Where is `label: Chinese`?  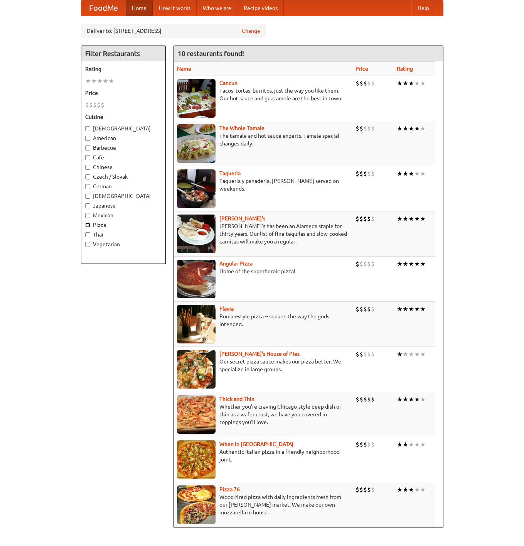 label: Chinese is located at coordinates (123, 167).